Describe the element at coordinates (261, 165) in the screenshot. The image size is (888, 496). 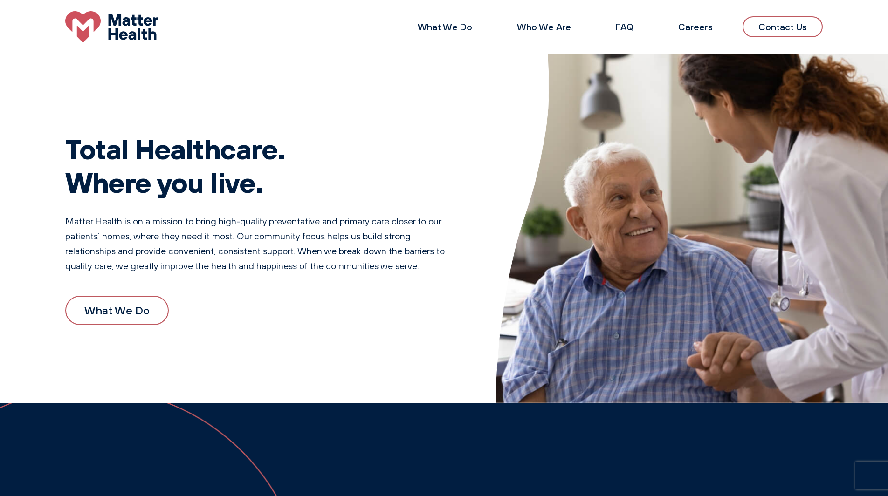
I see `h1: Total Healthcare. Where you live.` at that location.